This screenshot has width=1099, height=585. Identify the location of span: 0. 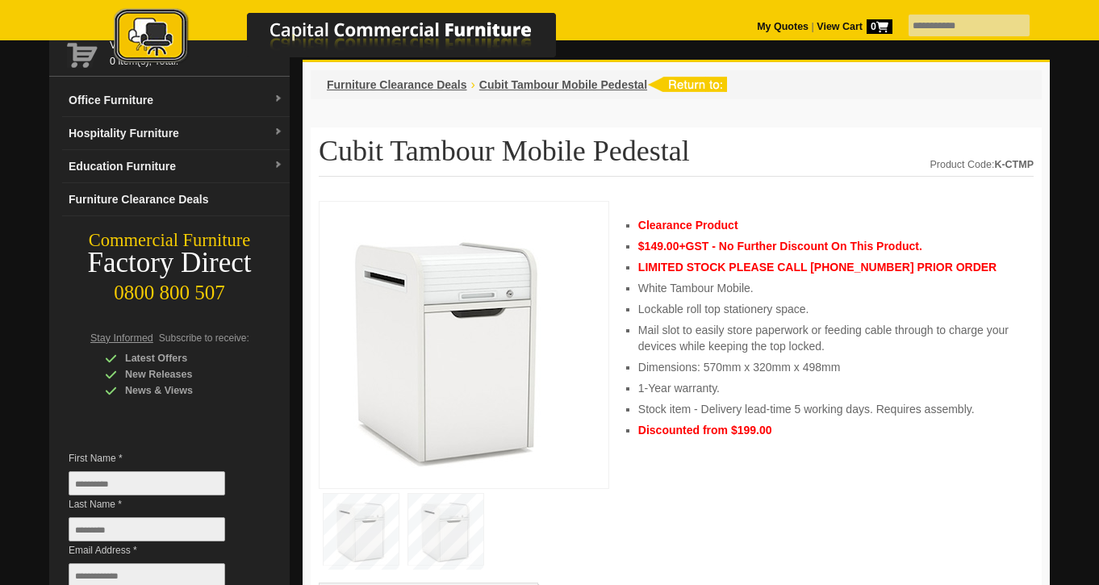
(879, 27).